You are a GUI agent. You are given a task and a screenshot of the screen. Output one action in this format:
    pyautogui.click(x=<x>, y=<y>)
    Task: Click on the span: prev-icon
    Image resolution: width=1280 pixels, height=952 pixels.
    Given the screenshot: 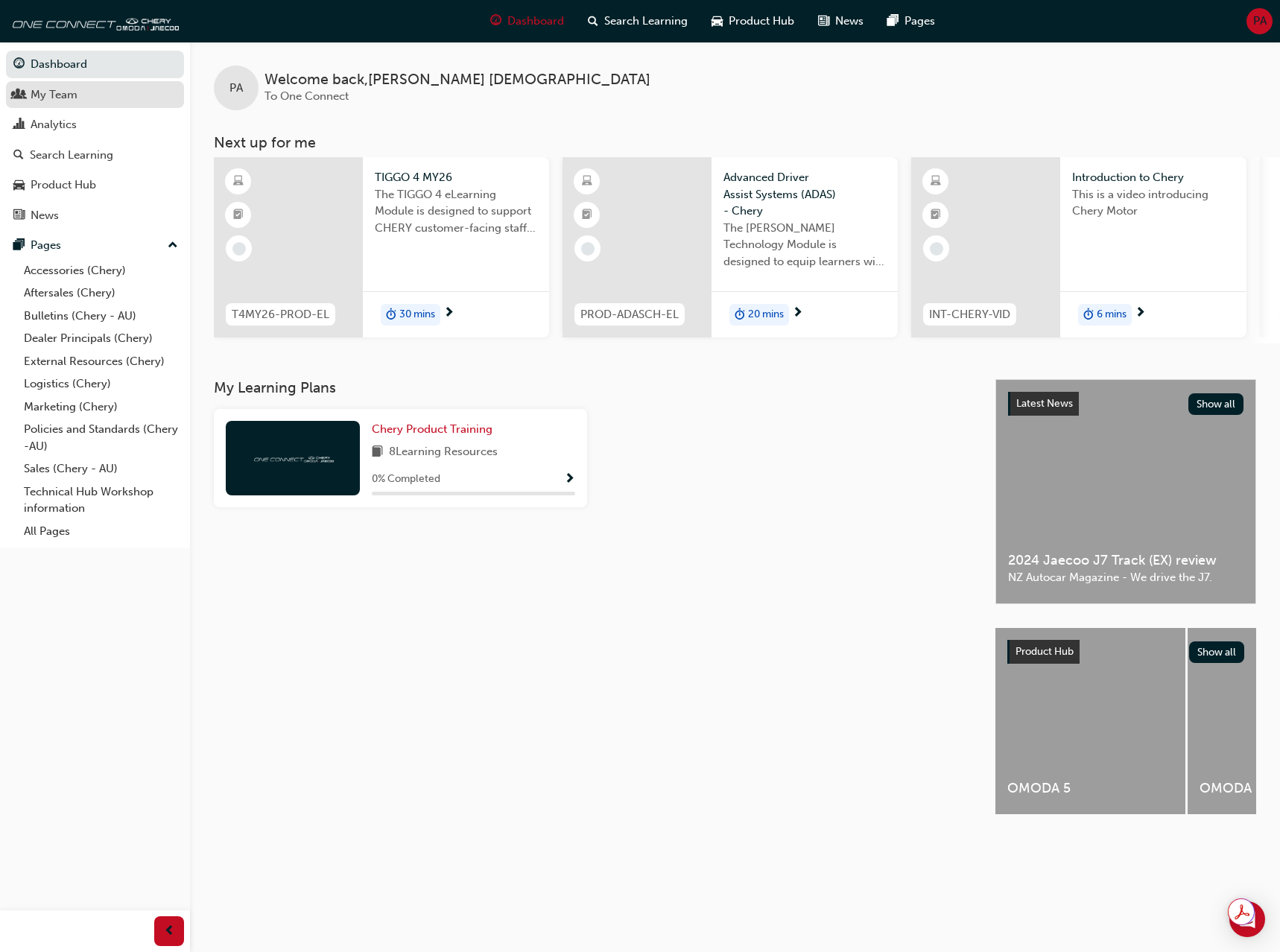 What is the action you would take?
    pyautogui.click(x=169, y=931)
    